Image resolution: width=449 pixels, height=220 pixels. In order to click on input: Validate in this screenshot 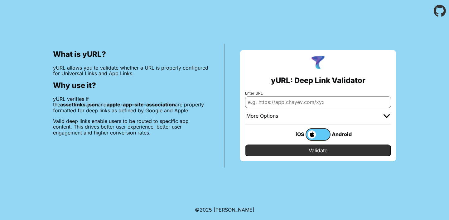, I will do `click(318, 150)`.